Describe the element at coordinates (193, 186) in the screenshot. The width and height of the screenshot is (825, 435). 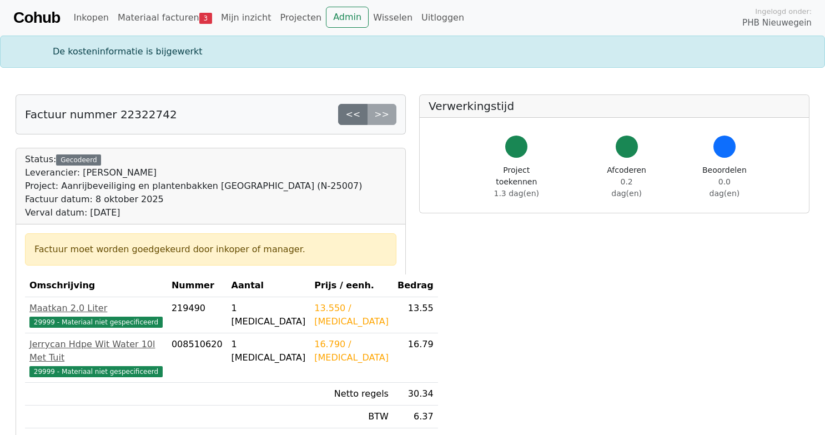
I see `div: Status:` at that location.